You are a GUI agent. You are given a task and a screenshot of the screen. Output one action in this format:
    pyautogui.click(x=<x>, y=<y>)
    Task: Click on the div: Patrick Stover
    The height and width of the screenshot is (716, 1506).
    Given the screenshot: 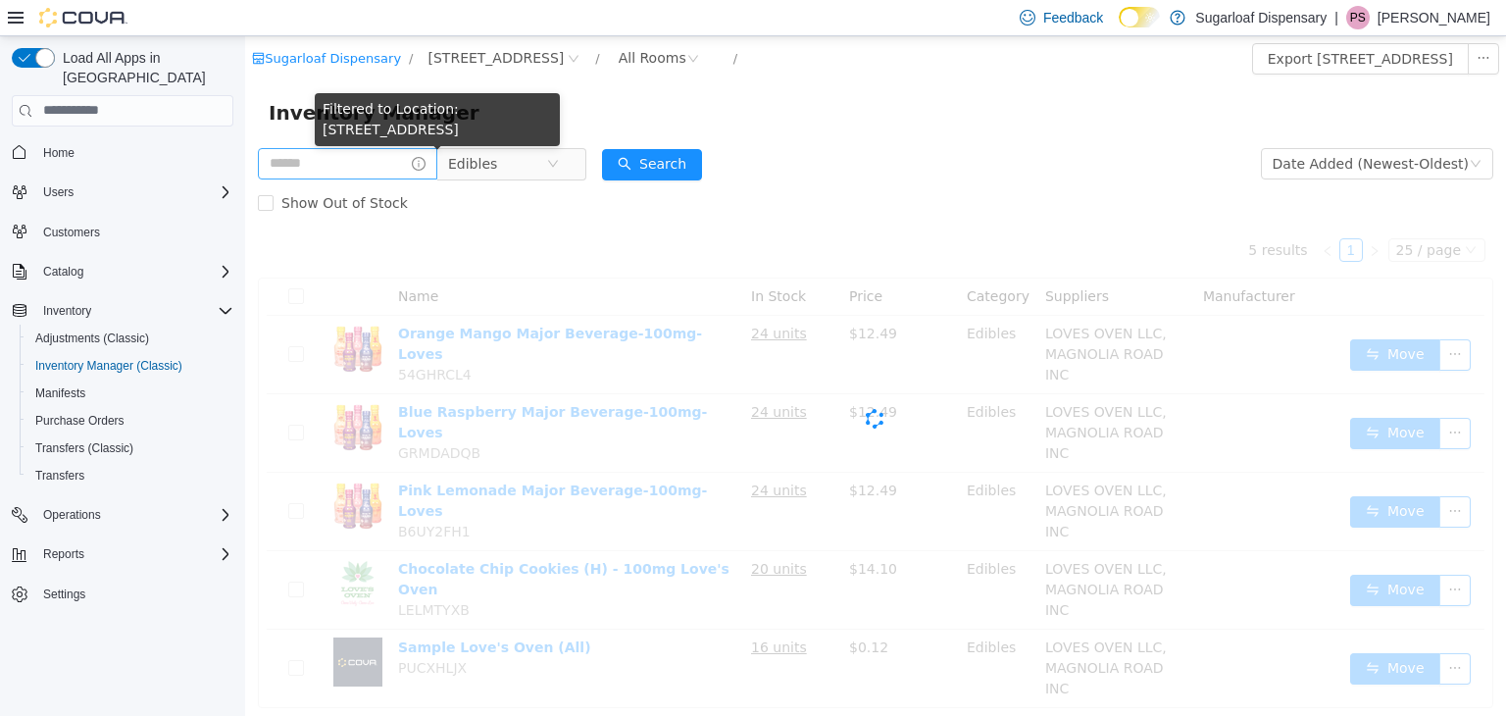 What is the action you would take?
    pyautogui.click(x=1358, y=18)
    